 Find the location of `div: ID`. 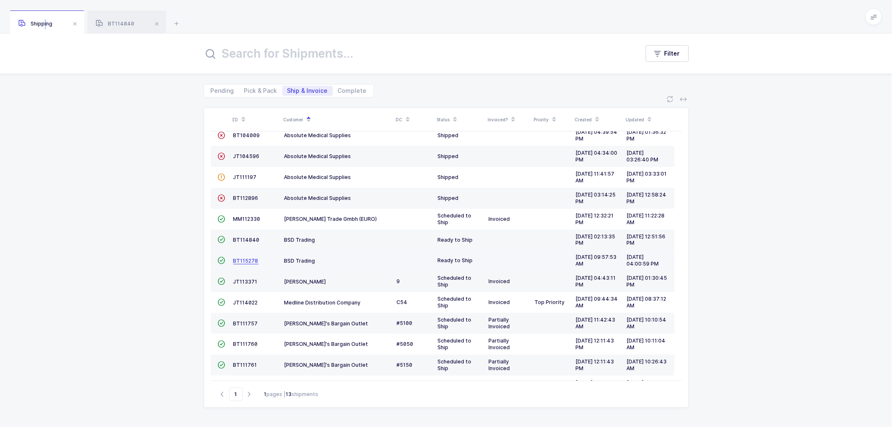

div: ID is located at coordinates (255, 120).